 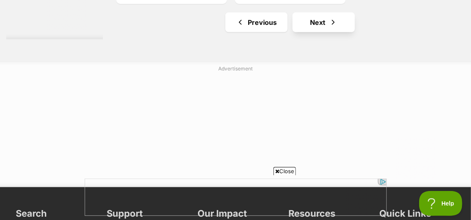 I want to click on a: Next page, so click(x=324, y=22).